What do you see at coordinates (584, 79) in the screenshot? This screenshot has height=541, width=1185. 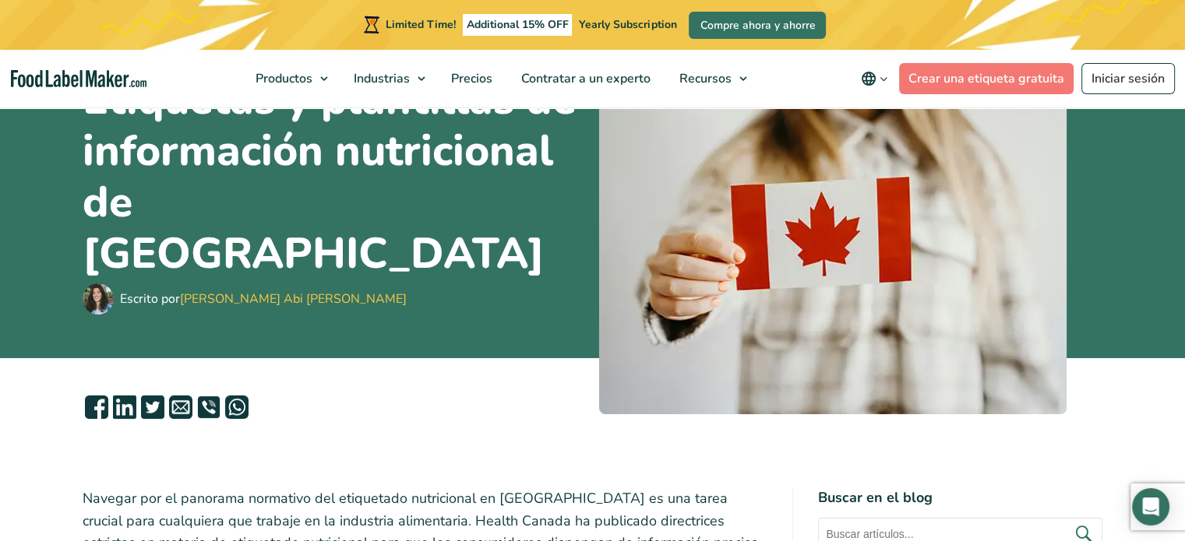 I see `a: Contratar a un experto` at bounding box center [584, 79].